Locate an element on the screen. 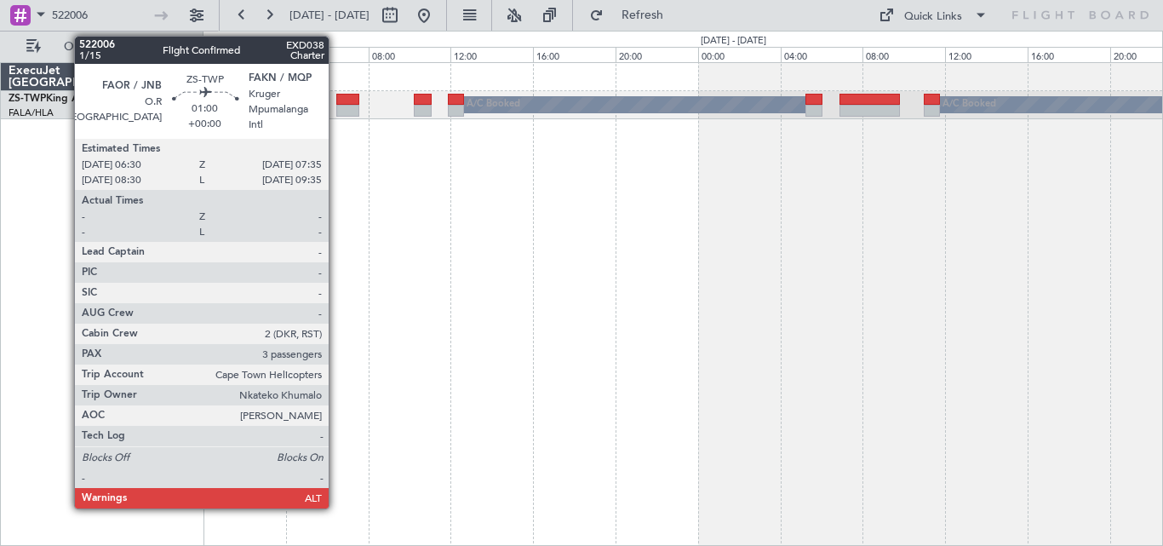  a: ZS-TWPKing Air 260 is located at coordinates (58, 99).